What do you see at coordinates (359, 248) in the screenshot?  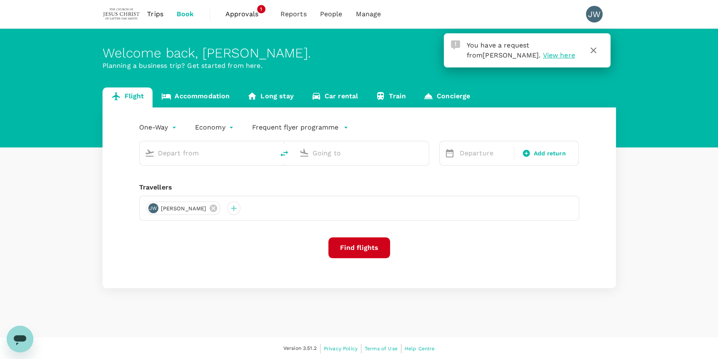 I see `button: Find flights` at bounding box center [359, 248].